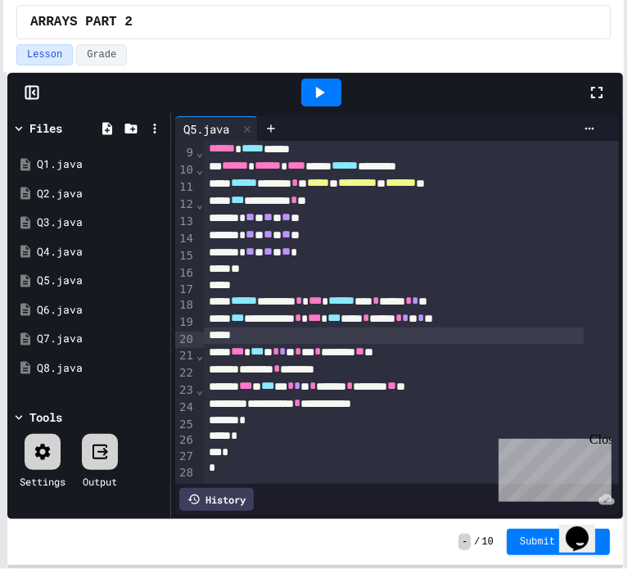 The image size is (628, 569). What do you see at coordinates (185, 323) in the screenshot?
I see `div: 19` at bounding box center [185, 323].